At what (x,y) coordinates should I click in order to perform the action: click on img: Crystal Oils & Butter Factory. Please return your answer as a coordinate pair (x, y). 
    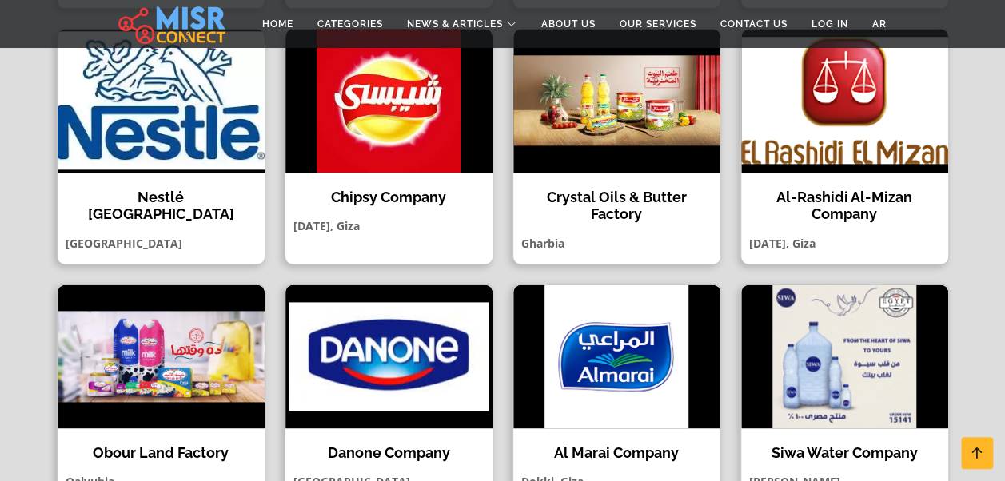
    Looking at the image, I should click on (616, 101).